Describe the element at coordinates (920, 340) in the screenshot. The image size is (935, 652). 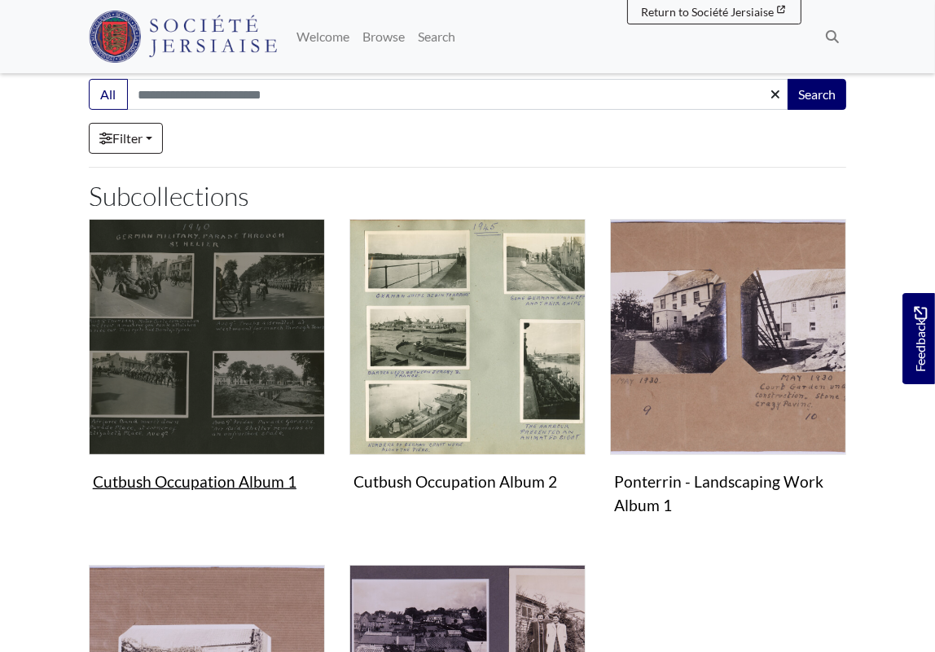
I see `span: Feedback` at that location.